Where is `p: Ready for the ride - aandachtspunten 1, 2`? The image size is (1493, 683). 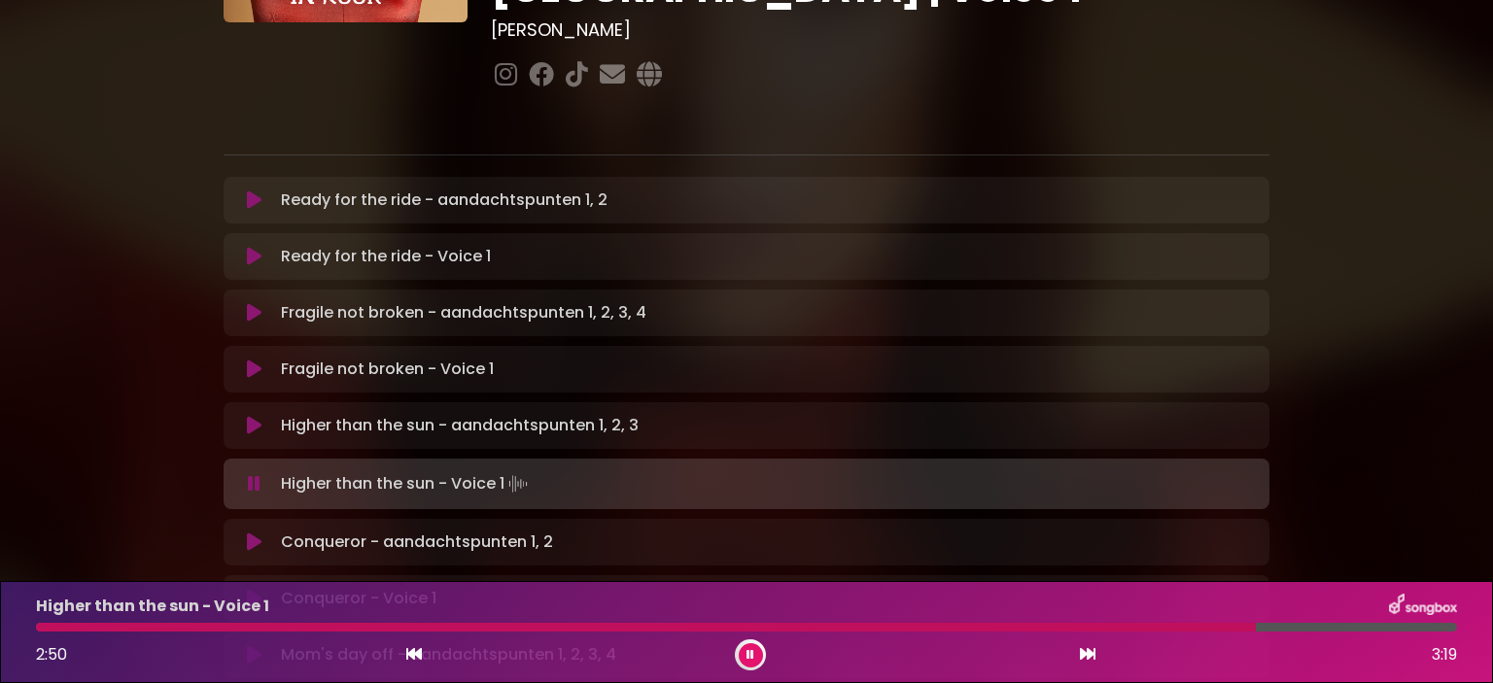
p: Ready for the ride - aandachtspunten 1, 2 is located at coordinates (444, 200).